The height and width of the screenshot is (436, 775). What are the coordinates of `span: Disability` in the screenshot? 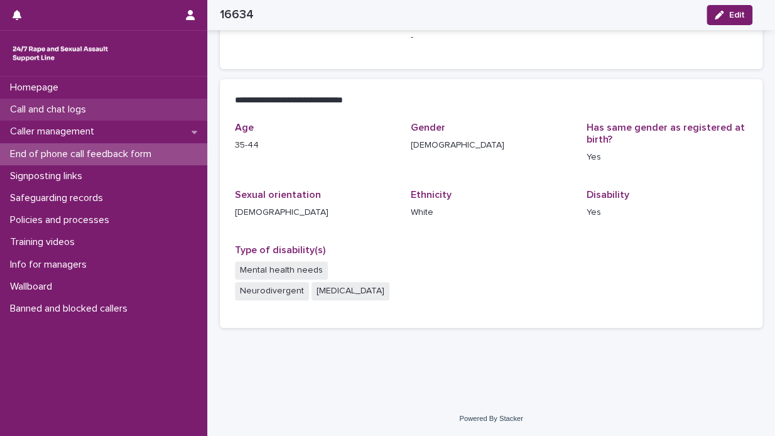 It's located at (608, 195).